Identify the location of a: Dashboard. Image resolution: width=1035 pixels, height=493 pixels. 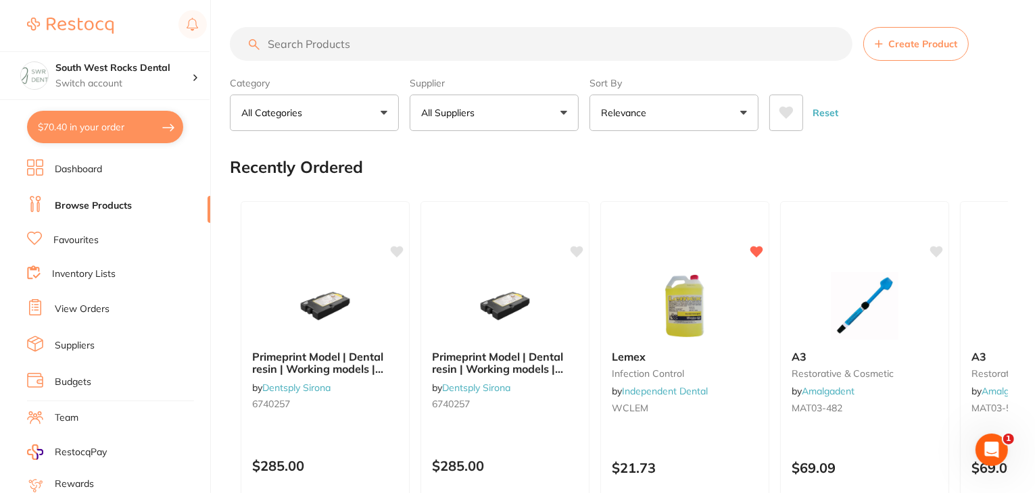
(78, 170).